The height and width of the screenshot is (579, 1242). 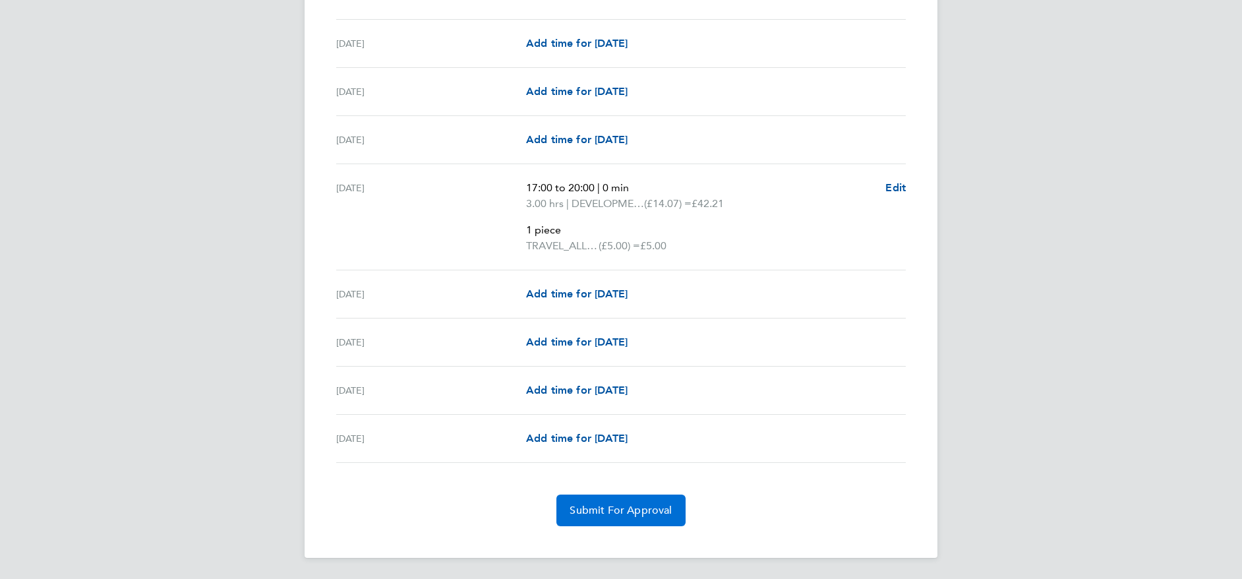 I want to click on span: Edit, so click(x=895, y=187).